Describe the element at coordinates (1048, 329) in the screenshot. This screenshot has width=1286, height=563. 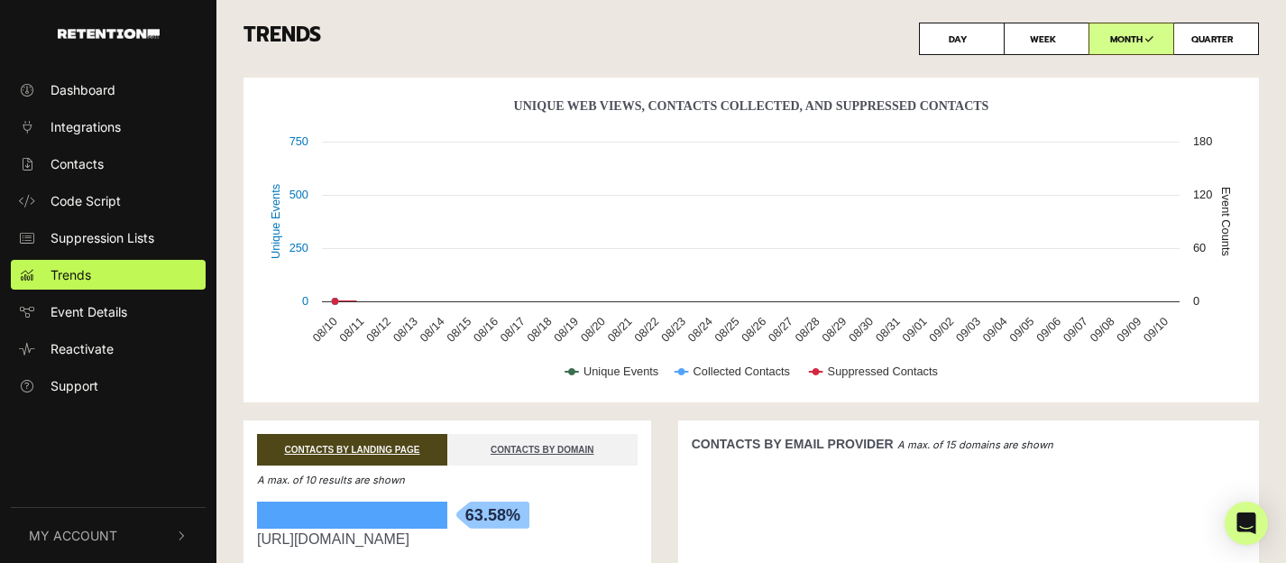
I see `text: 09/06` at that location.